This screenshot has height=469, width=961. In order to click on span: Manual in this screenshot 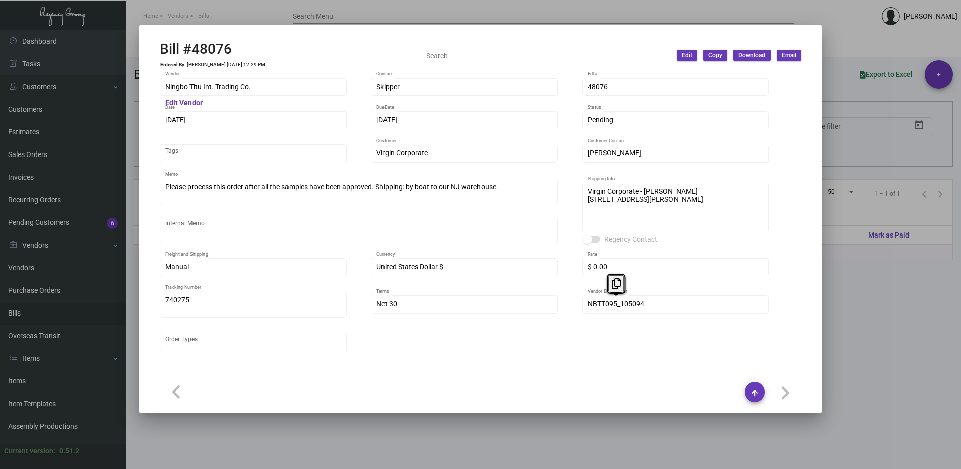, I will do `click(177, 266)`.